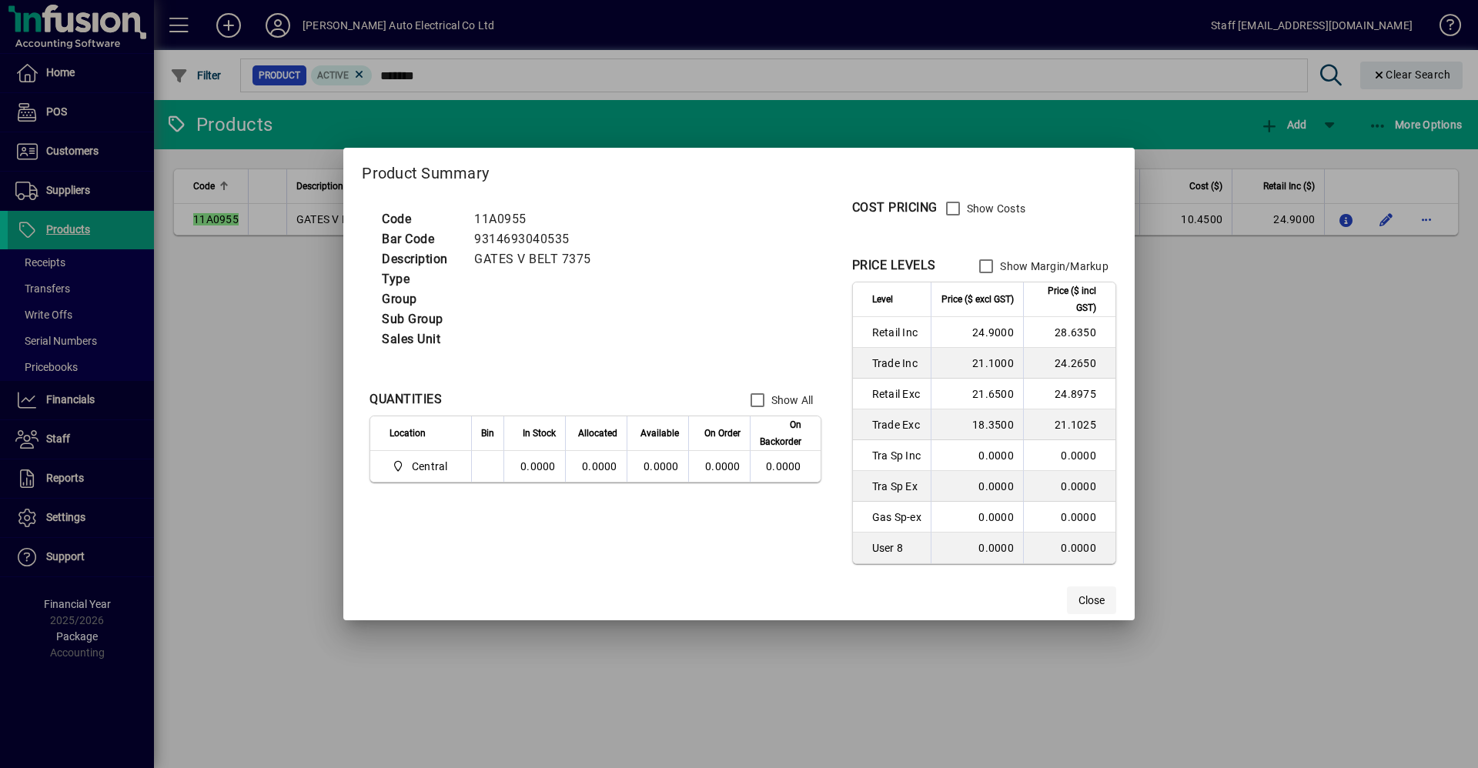  What do you see at coordinates (995, 209) in the screenshot?
I see `label: Show Costs` at bounding box center [995, 209].